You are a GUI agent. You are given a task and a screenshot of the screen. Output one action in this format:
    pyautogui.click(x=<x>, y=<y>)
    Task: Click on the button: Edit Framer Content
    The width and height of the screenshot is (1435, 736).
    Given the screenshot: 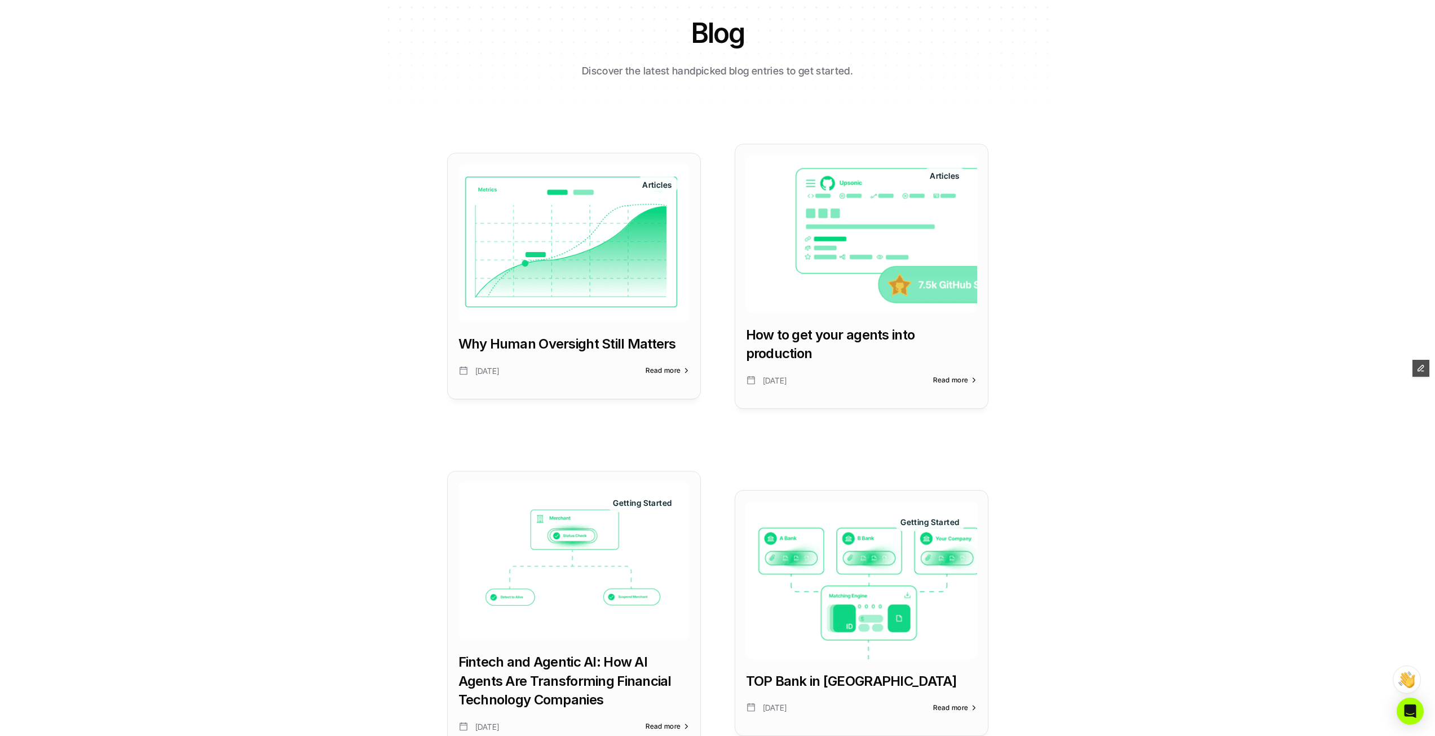 What is the action you would take?
    pyautogui.click(x=1421, y=368)
    